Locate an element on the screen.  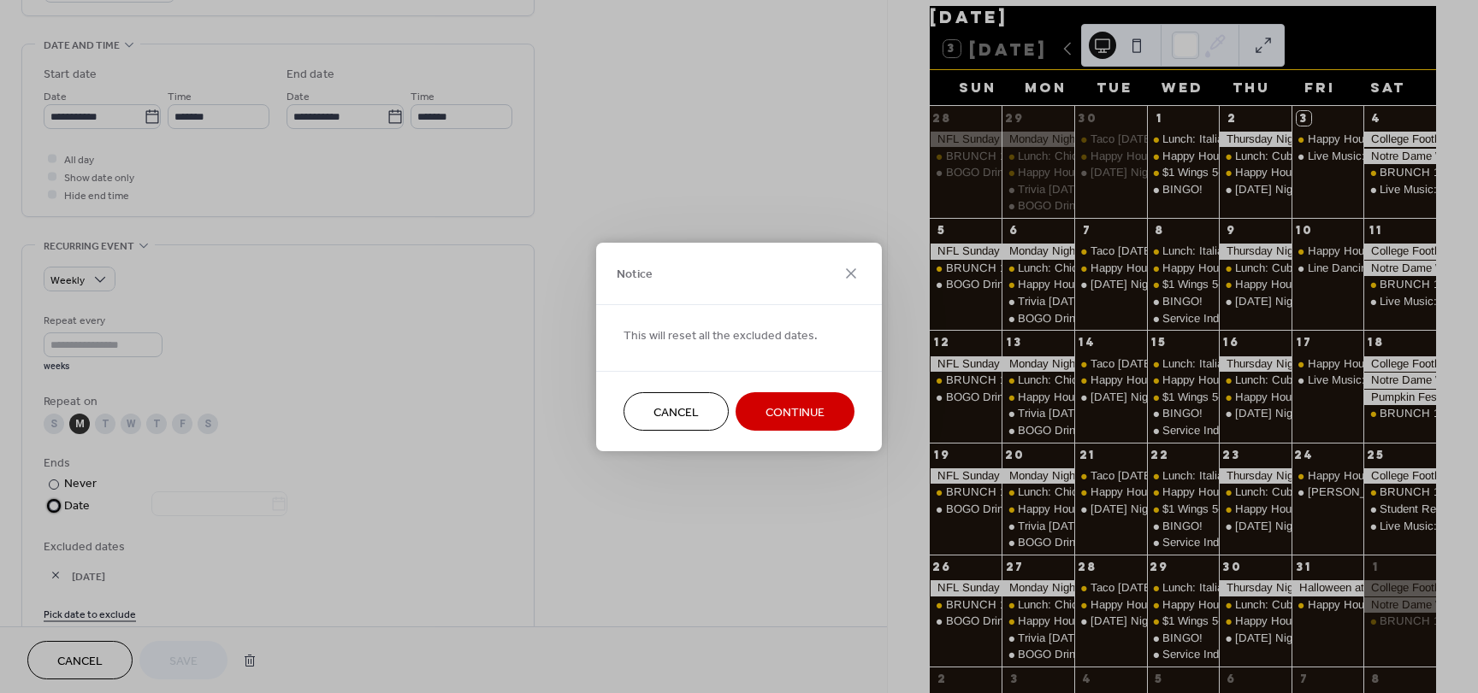
button: Continue is located at coordinates (794, 411).